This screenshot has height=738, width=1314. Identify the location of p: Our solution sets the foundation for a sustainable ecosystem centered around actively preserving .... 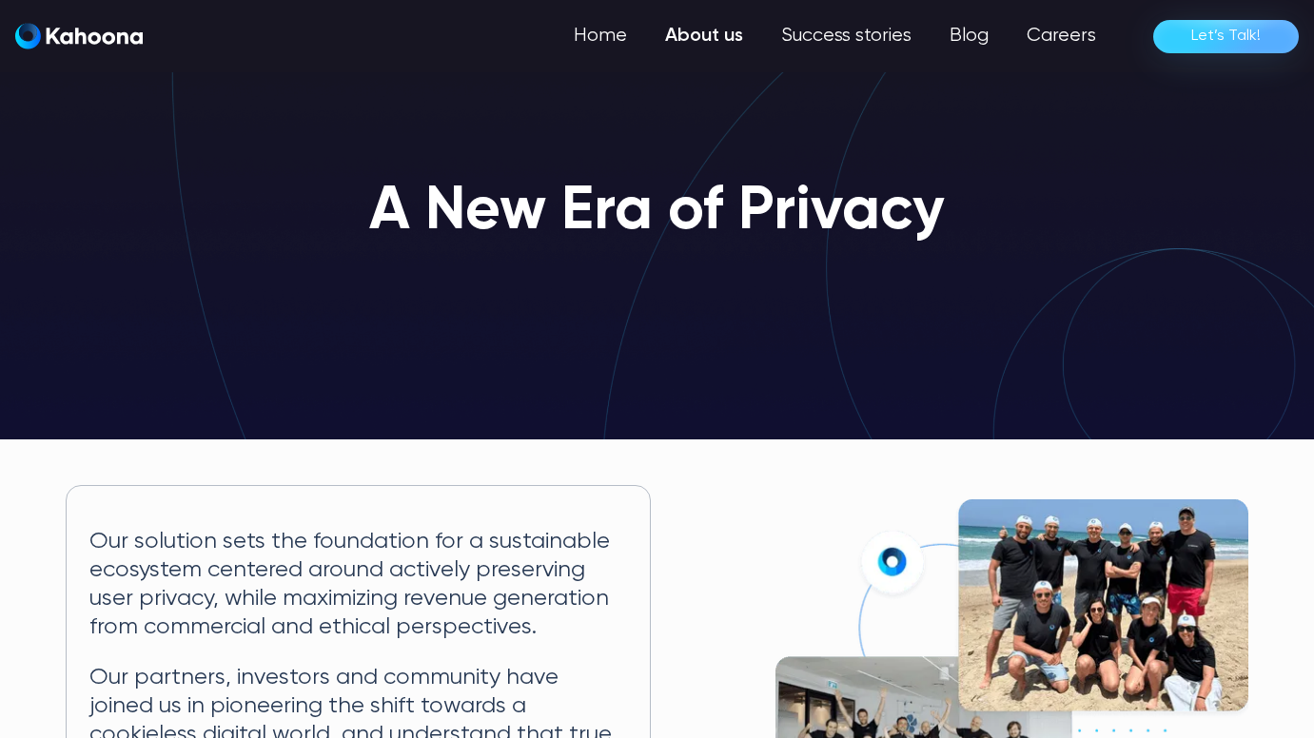
(358, 584).